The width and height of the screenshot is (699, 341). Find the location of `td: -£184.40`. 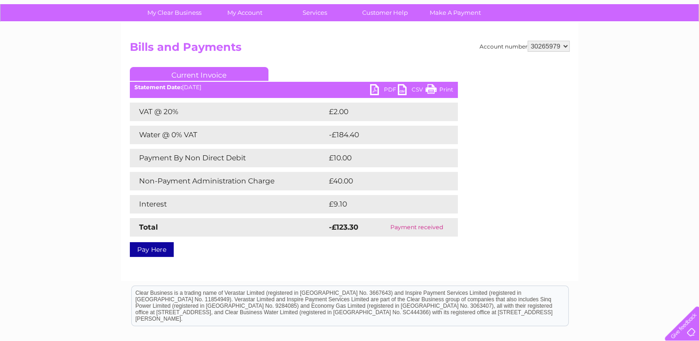

td: -£184.40 is located at coordinates (384, 135).